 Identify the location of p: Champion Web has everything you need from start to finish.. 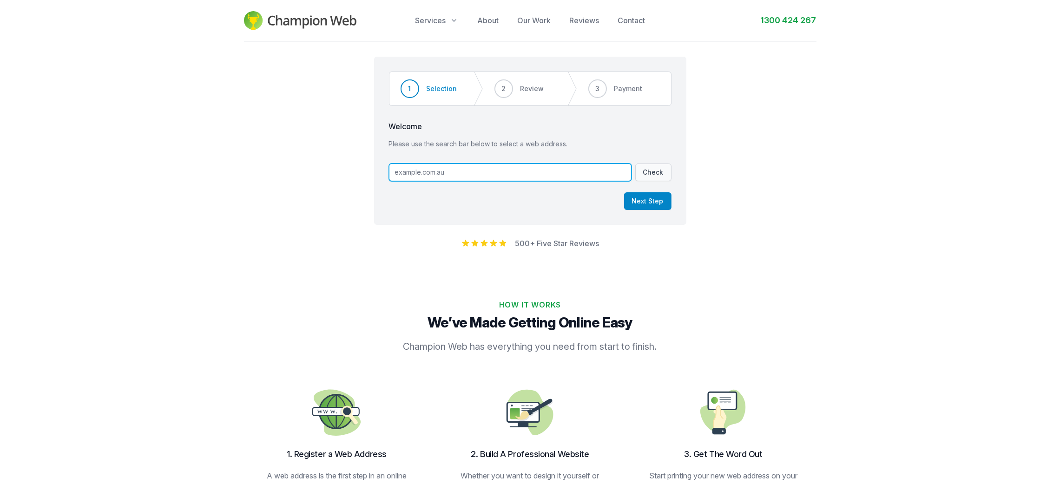
(530, 347).